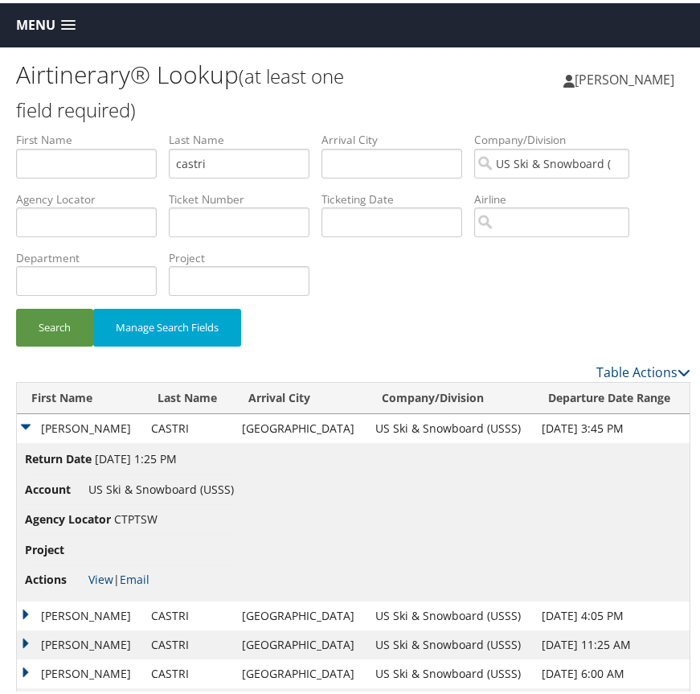 The image size is (700, 694). I want to click on label: Ticketing Date, so click(398, 196).